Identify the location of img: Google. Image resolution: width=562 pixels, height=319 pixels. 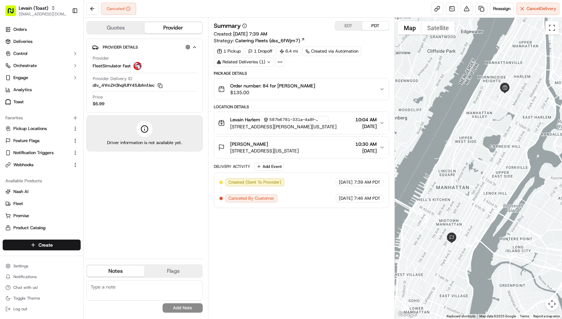
(408, 314).